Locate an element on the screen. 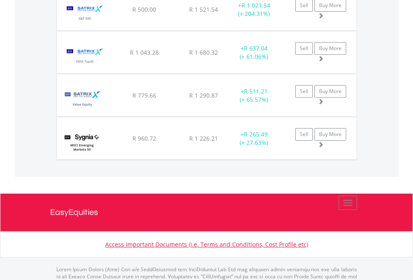  span: R 500.00 is located at coordinates (144, 9).